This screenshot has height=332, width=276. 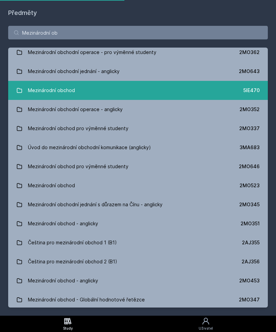 I want to click on div: 2MO337, so click(x=249, y=129).